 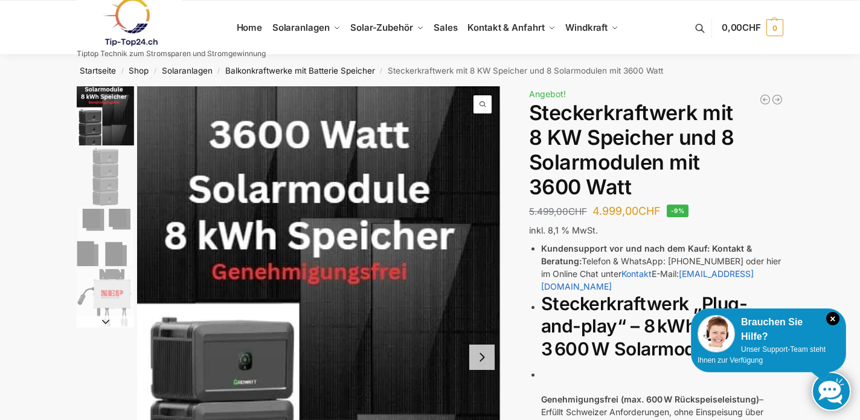 What do you see at coordinates (741, 27) in the screenshot?
I see `span: 0,00` at bounding box center [741, 27].